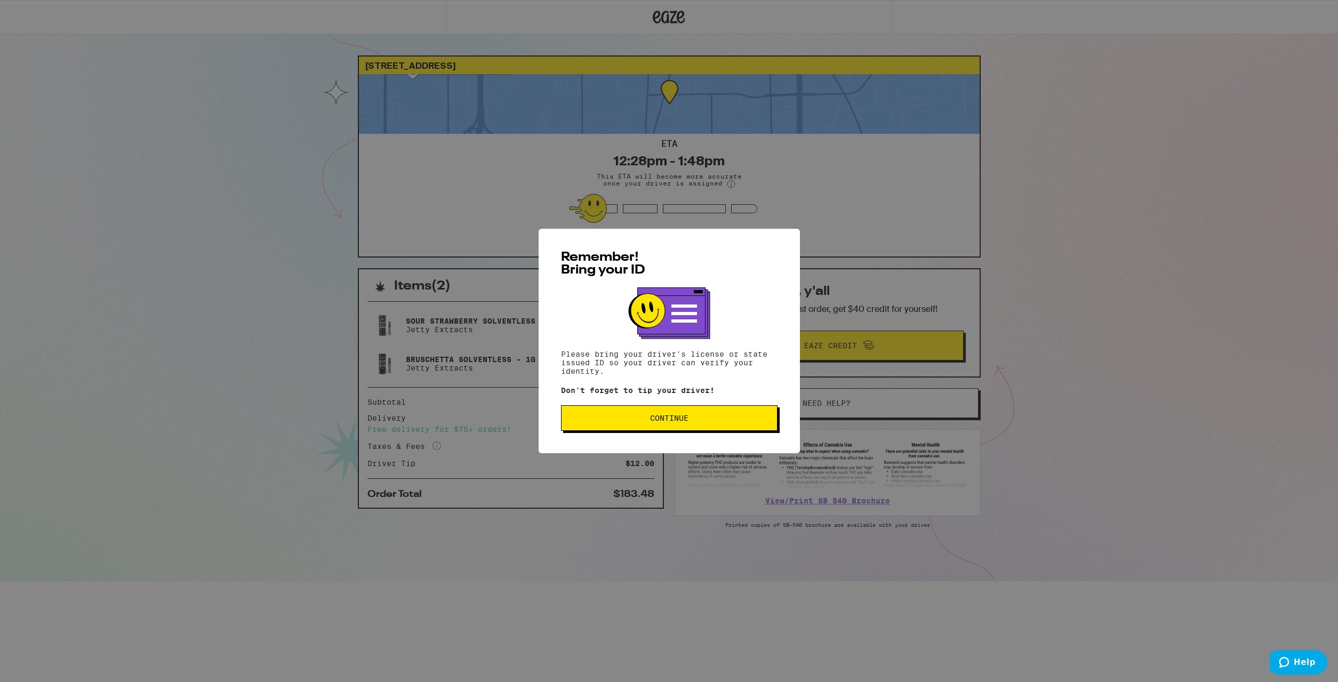 This screenshot has width=1338, height=682. Describe the element at coordinates (603, 264) in the screenshot. I see `span: Remember! Bring your ID` at that location.